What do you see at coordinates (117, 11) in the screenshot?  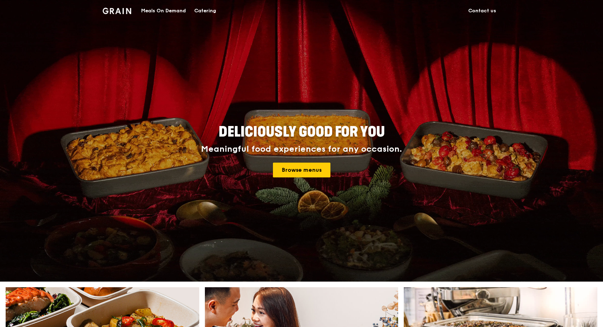 I see `img: Grain` at bounding box center [117, 11].